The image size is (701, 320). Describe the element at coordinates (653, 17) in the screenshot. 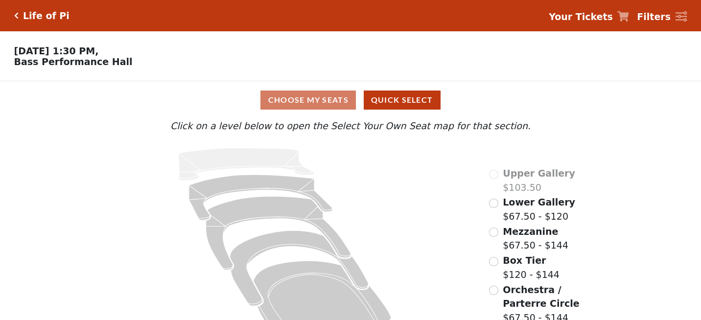

I see `strong: Filters` at that location.